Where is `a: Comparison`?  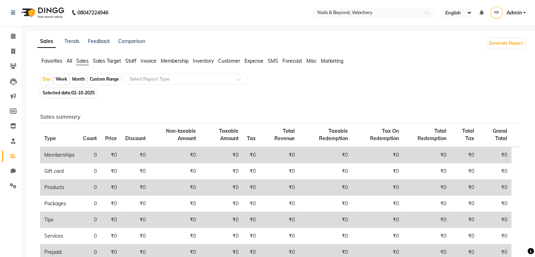 a: Comparison is located at coordinates (132, 41).